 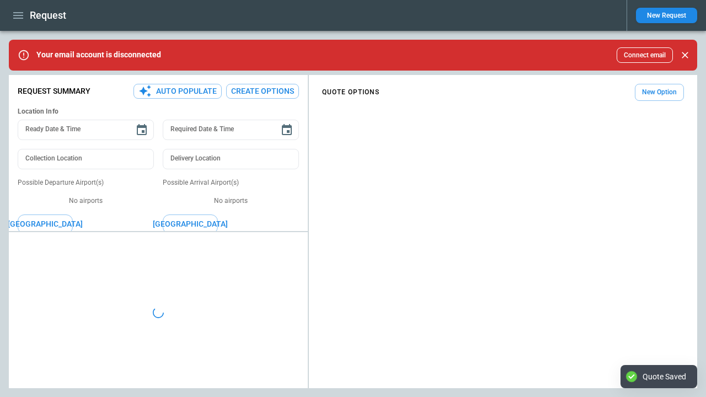 I want to click on h6: Location Info, so click(x=158, y=111).